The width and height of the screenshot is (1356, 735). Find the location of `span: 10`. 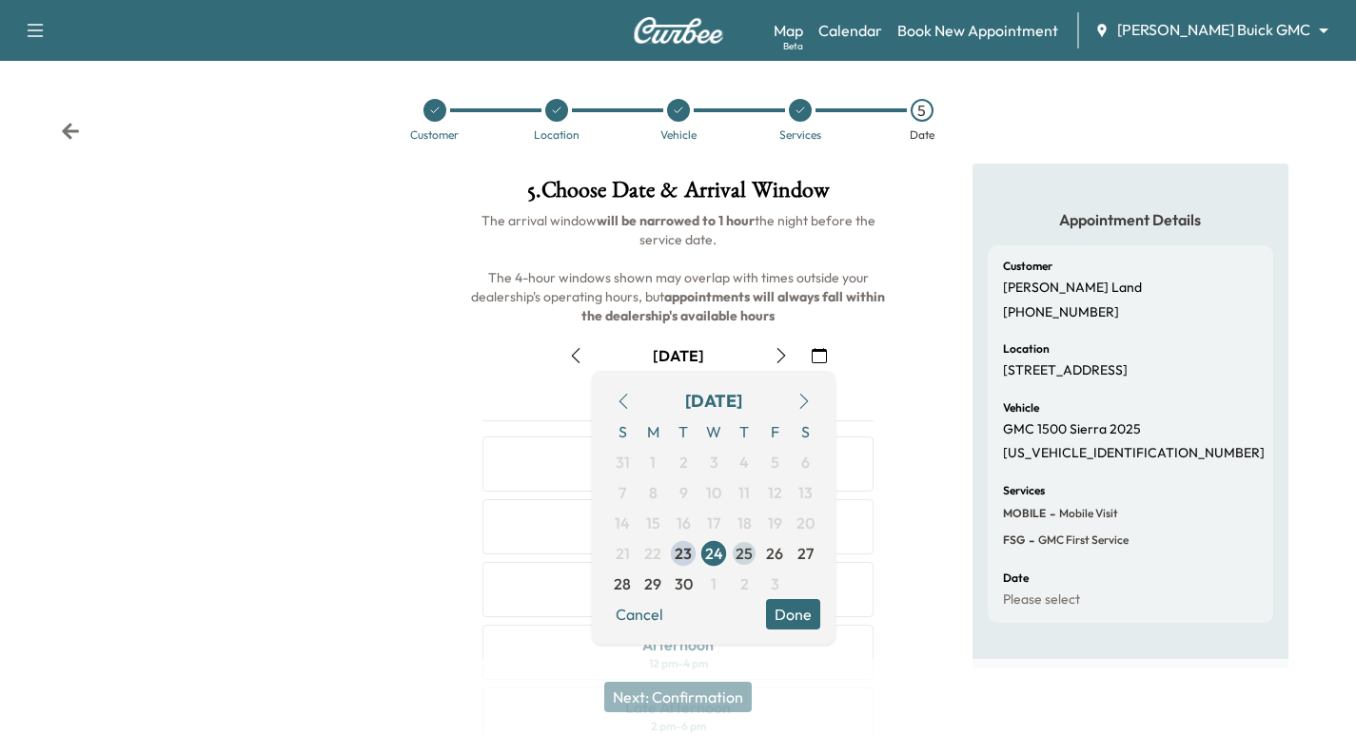

span: 10 is located at coordinates (713, 493).